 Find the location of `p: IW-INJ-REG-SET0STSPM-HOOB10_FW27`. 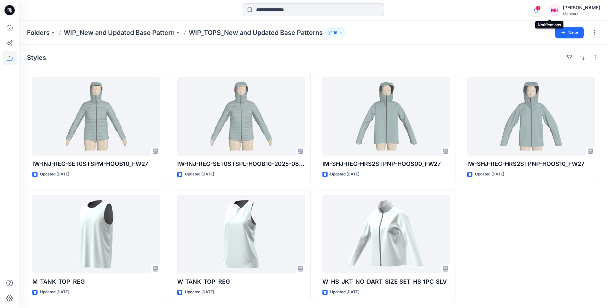

p: IW-INJ-REG-SET0STSPM-HOOB10_FW27 is located at coordinates (96, 164).